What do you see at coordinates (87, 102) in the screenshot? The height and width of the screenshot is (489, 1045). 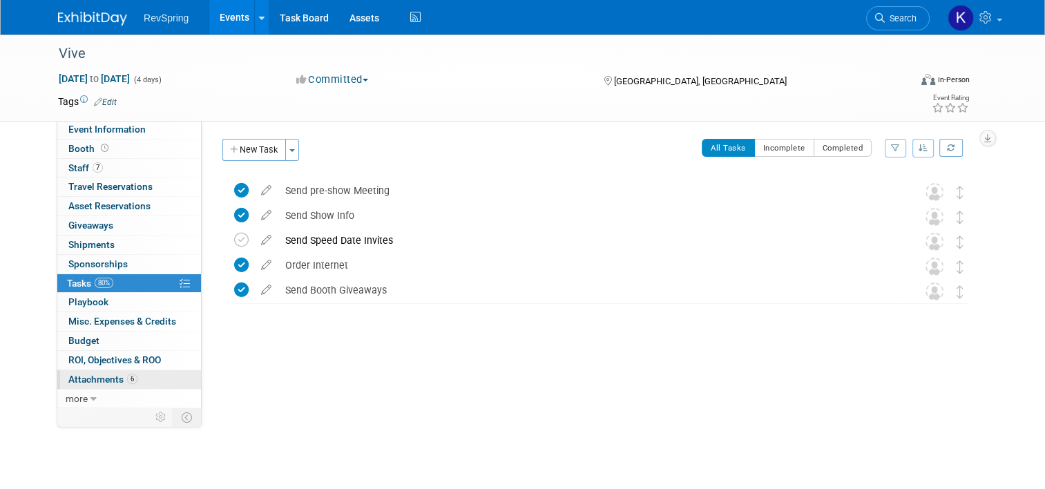 I see `td: Tags` at bounding box center [87, 102].